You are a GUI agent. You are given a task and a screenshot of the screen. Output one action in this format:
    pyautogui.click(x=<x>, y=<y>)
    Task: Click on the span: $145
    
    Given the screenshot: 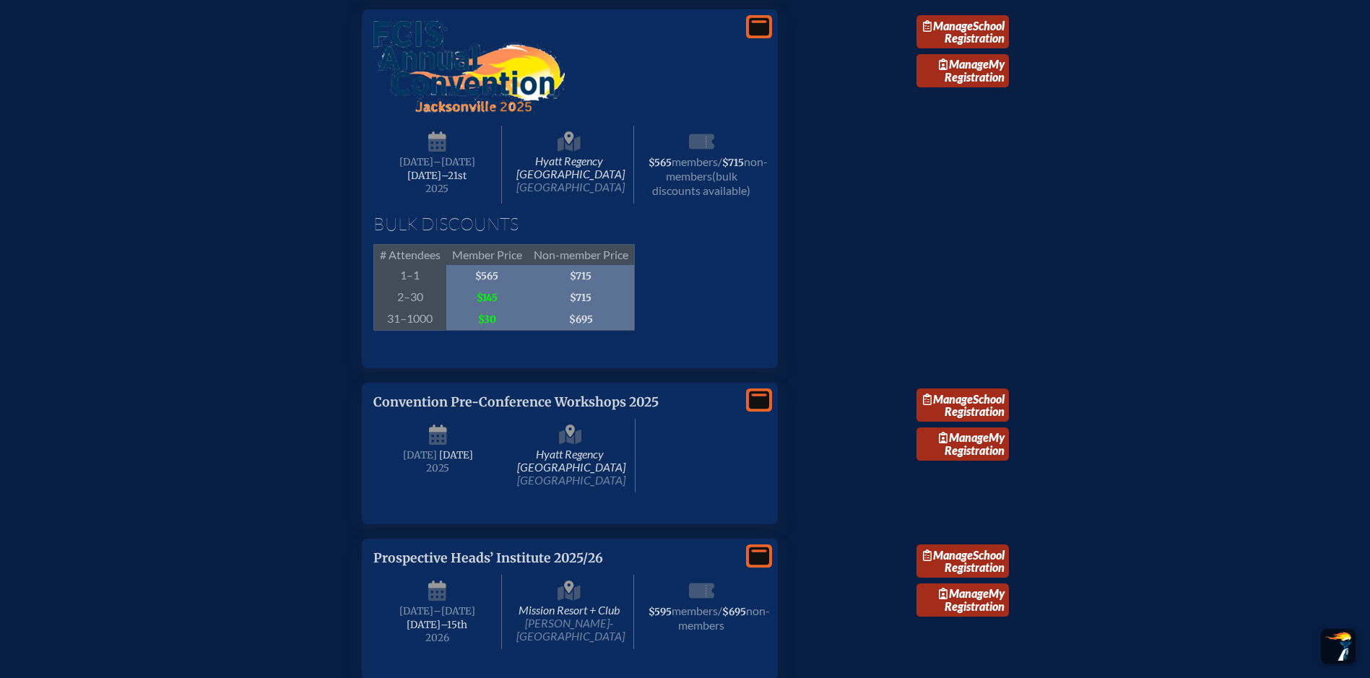 What is the action you would take?
    pyautogui.click(x=487, y=297)
    